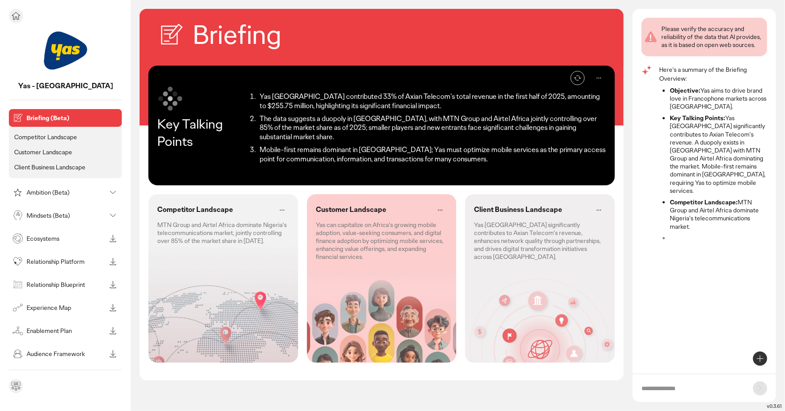 The width and height of the screenshot is (785, 411). Describe the element at coordinates (704, 202) in the screenshot. I see `strong: Competitor Landscape:` at that location.